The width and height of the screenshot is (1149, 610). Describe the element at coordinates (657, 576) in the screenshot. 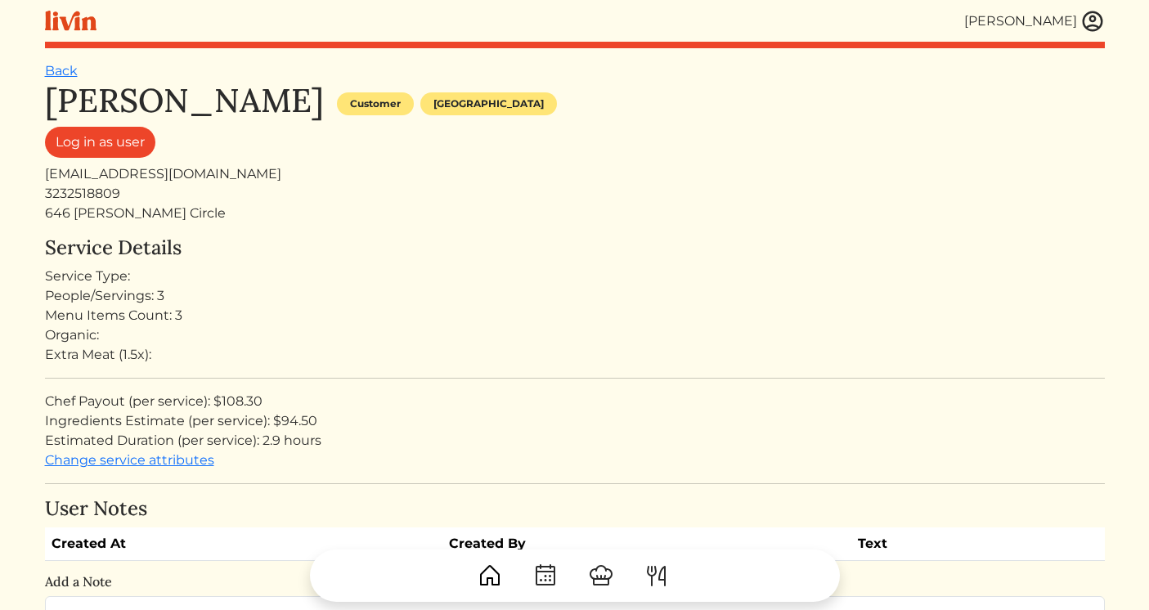

I see `img: ForkKnife-55491504ffdb50bab0c1e09e7649658475375261d09fd45db06cec23bce548bf.svg` at that location.